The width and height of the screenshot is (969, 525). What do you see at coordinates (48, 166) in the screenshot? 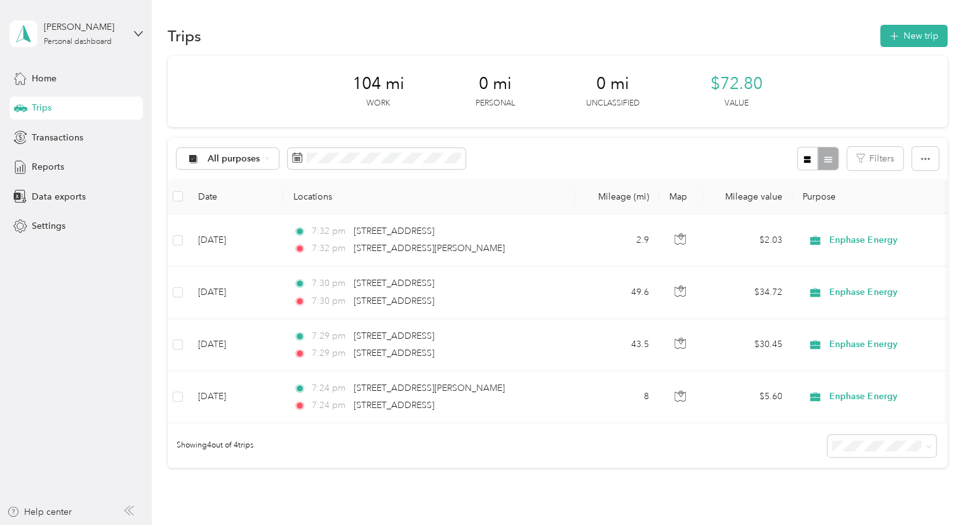
I see `span: Reports` at bounding box center [48, 166].